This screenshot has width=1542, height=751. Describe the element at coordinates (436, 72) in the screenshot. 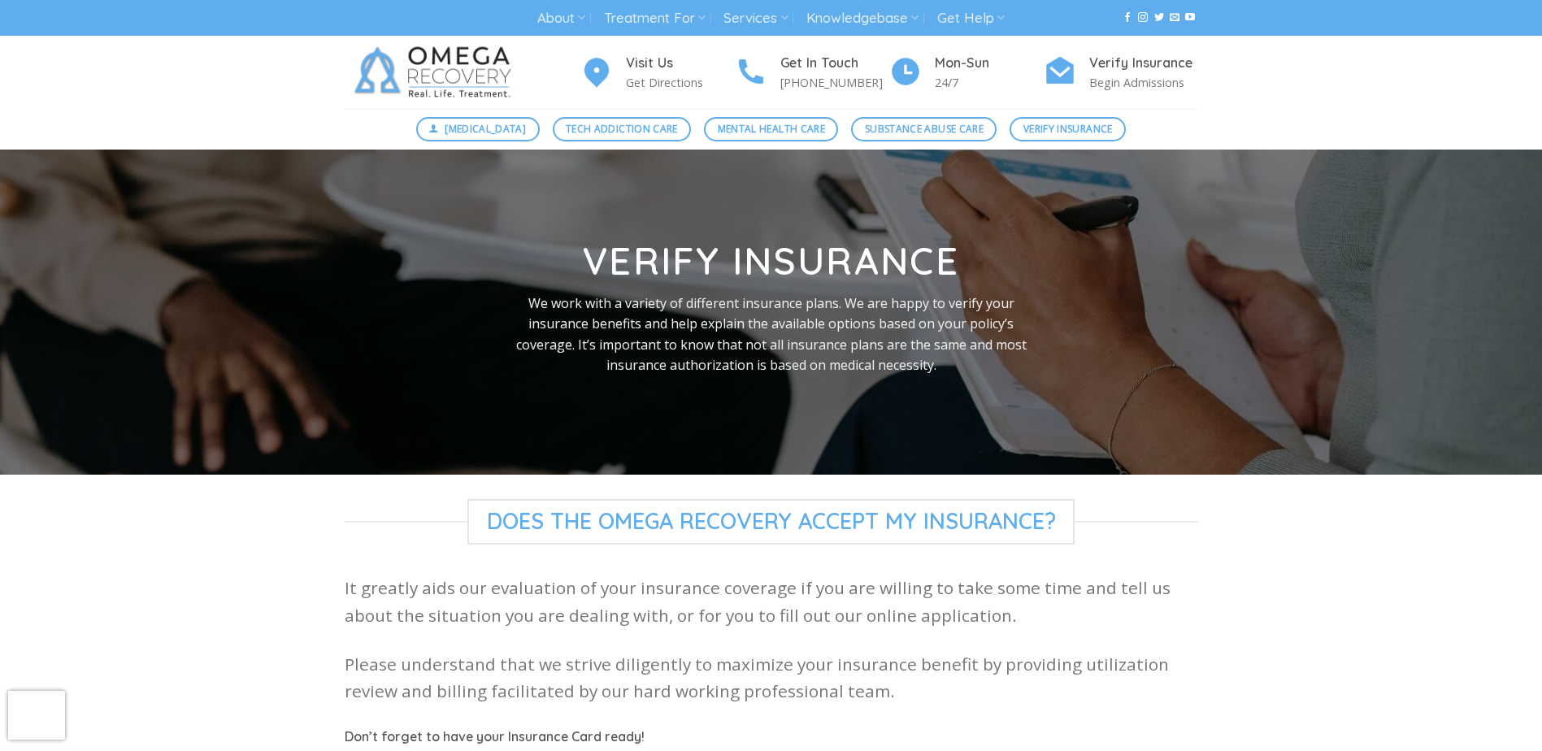

I see `img: Omega Recovery` at that location.